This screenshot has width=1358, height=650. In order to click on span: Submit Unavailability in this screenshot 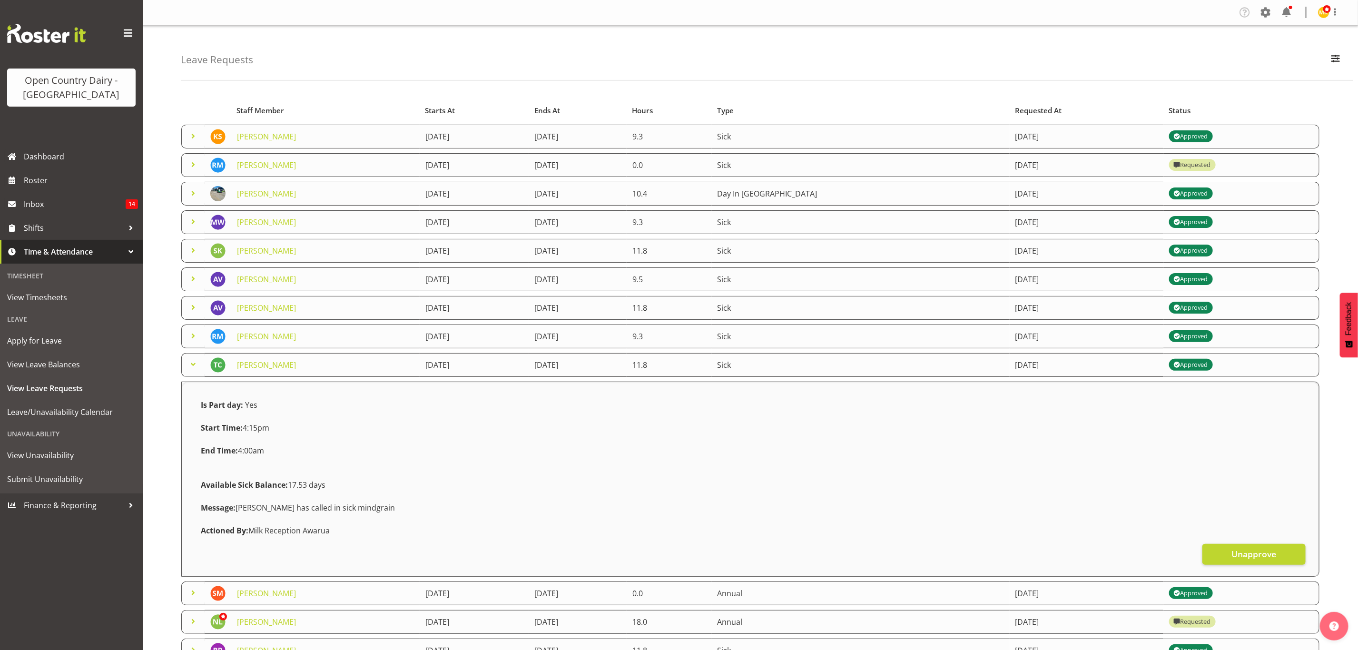, I will do `click(71, 479)`.